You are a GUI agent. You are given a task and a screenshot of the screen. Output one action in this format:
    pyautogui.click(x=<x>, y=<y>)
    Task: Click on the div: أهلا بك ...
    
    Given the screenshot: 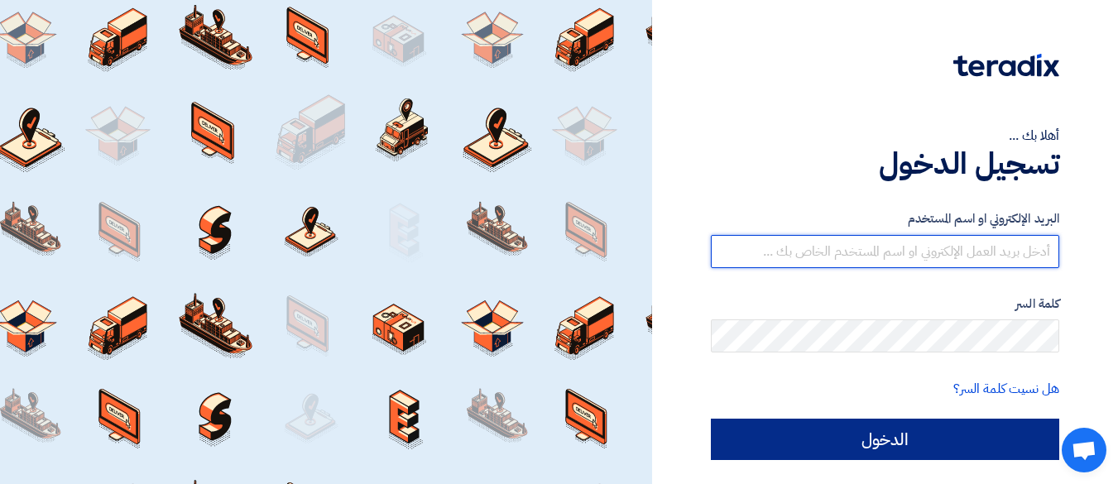 What is the action you would take?
    pyautogui.click(x=885, y=136)
    